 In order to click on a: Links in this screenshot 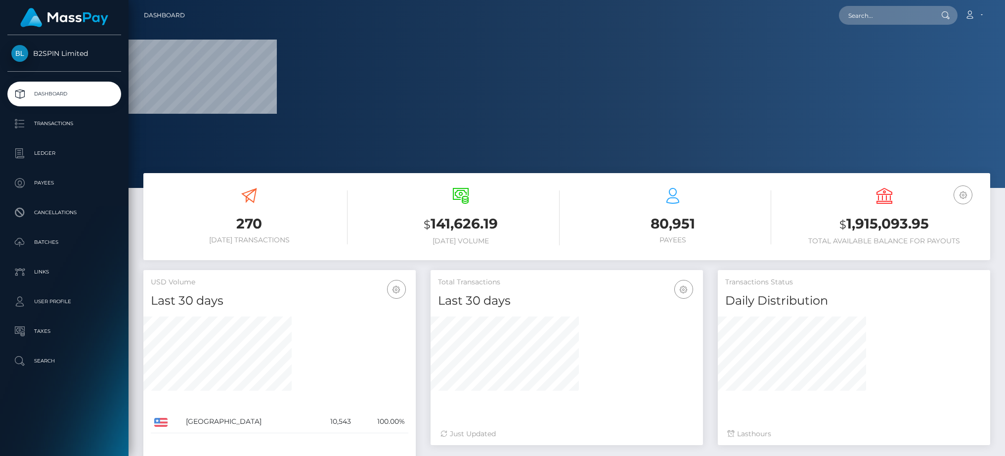, I will do `click(64, 272)`.